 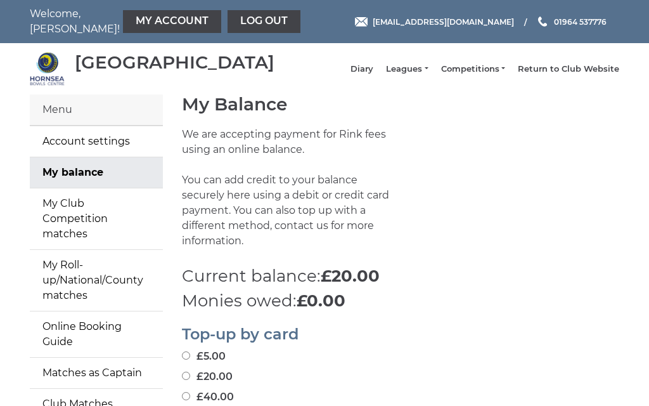 I want to click on input: £40.00, so click(x=186, y=396).